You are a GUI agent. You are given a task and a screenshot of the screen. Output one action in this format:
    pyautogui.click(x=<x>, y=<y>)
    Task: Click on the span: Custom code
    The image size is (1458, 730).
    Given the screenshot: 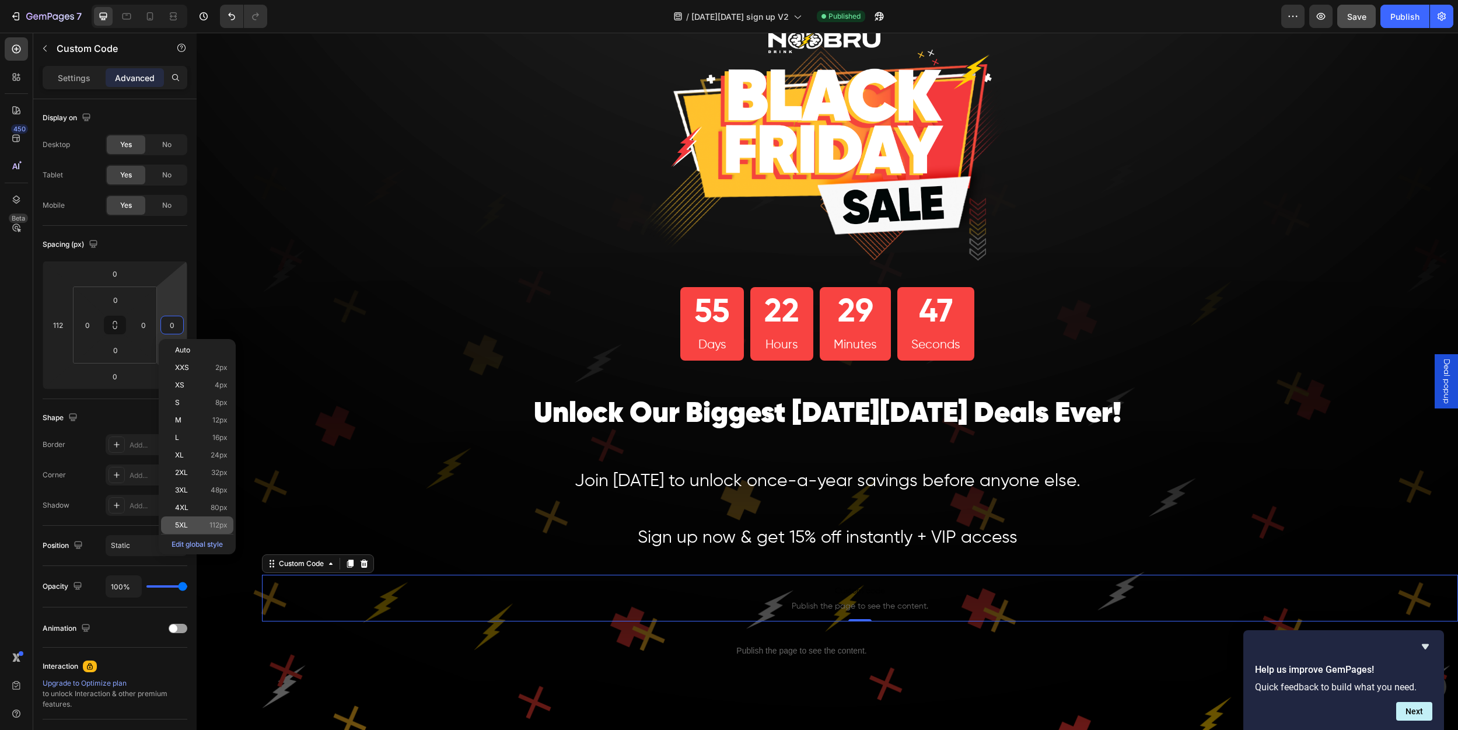 What is the action you would take?
    pyautogui.click(x=663, y=558)
    